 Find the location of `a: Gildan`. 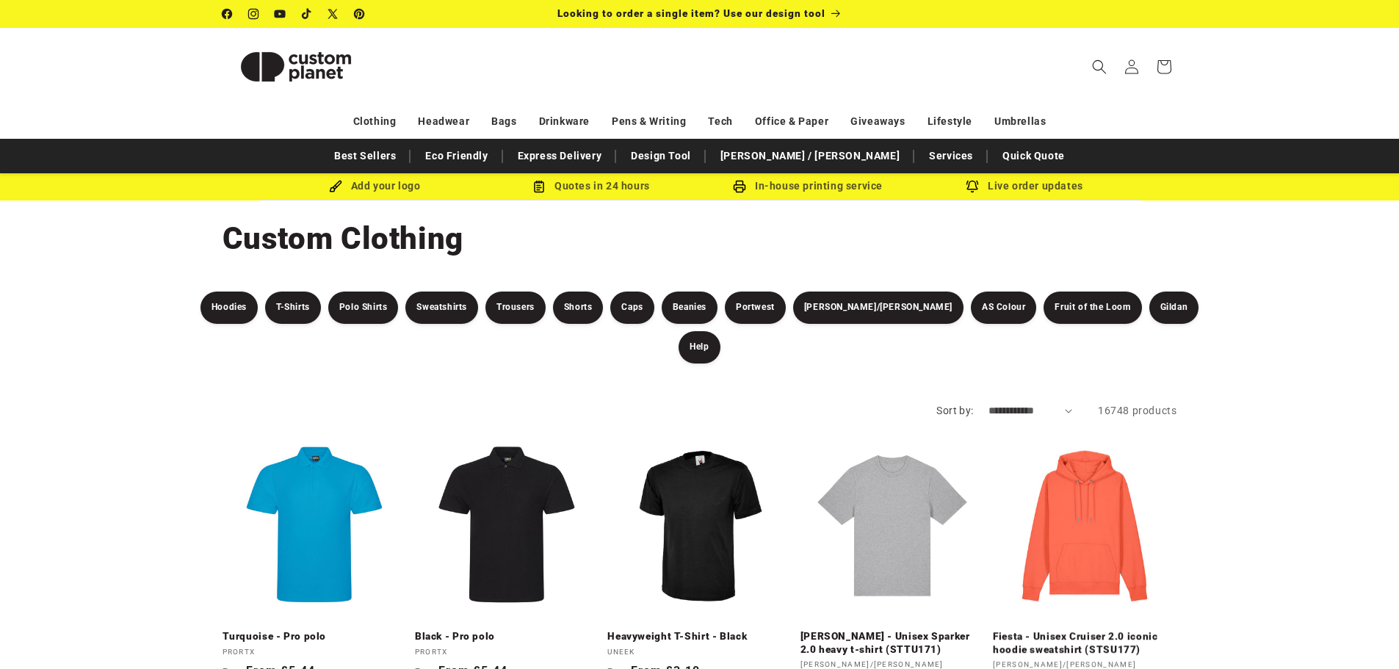

a: Gildan is located at coordinates (1174, 308).